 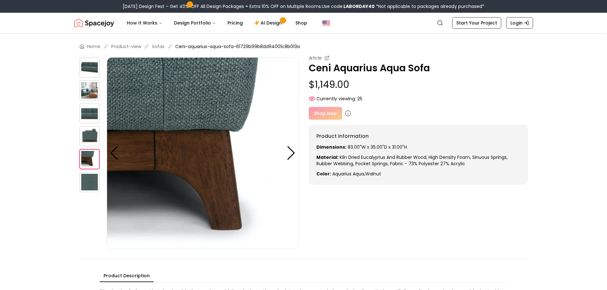 I want to click on img: https://storage.googleapis.com/spacejoy-main/assets/61729b99b8dd94001c8b013a/product_1_899omdgd91ii, so click(x=90, y=91).